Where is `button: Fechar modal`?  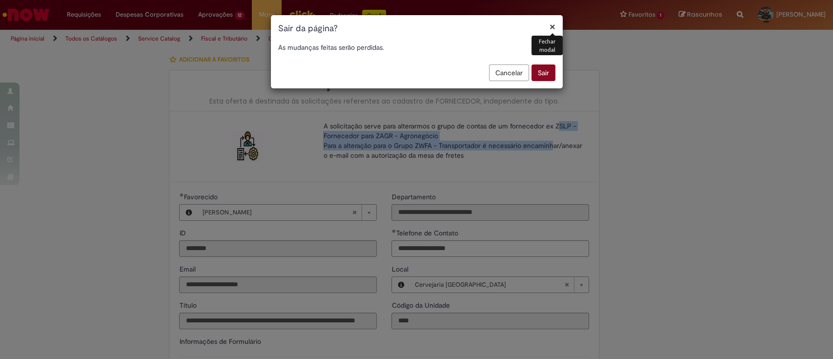 button: Fechar modal is located at coordinates (552, 26).